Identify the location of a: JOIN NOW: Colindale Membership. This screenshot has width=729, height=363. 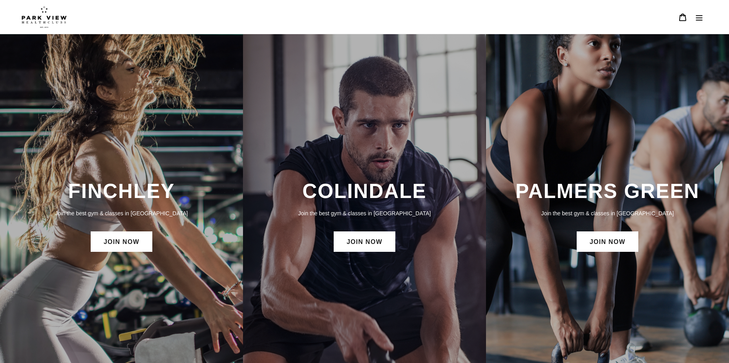
(364, 241).